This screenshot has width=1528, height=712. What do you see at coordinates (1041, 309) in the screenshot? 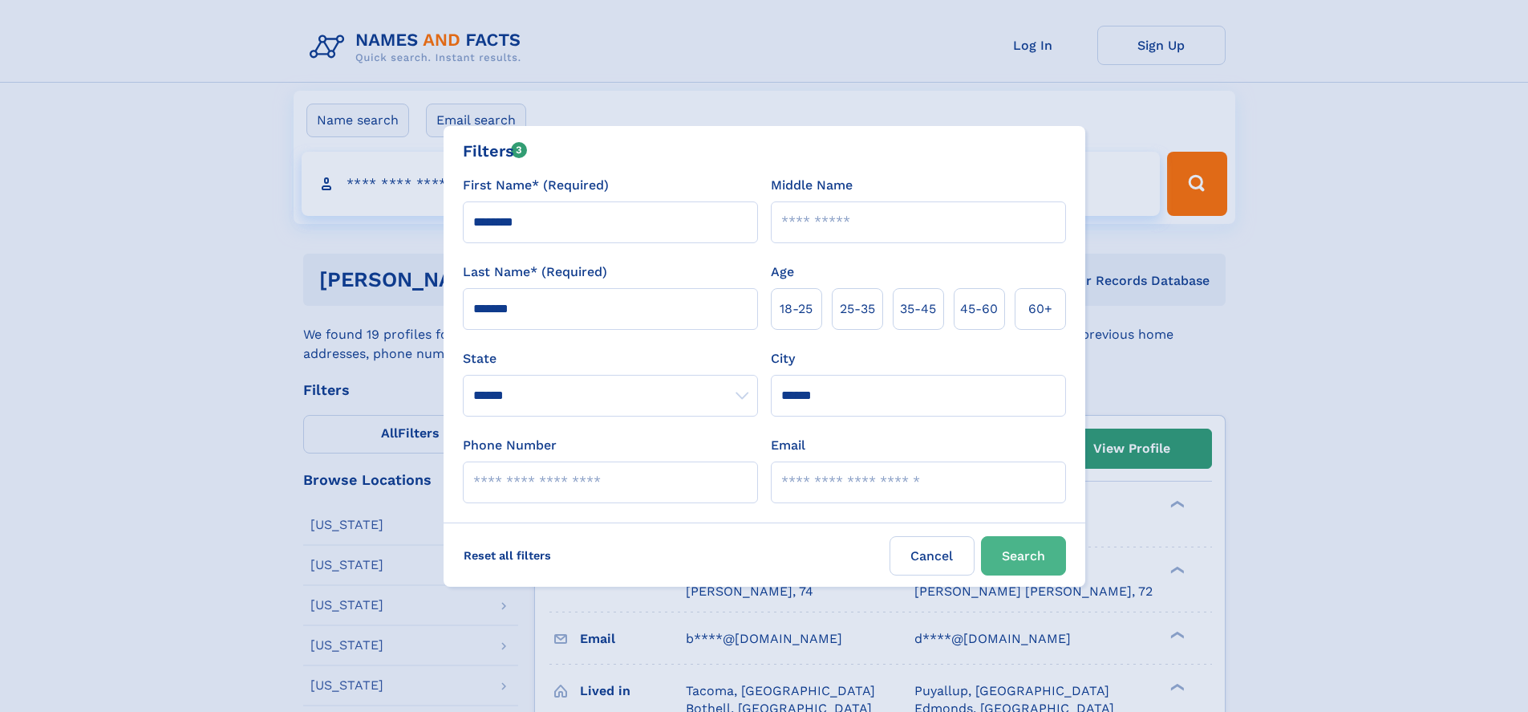
I see `span: 60+` at bounding box center [1041, 309].